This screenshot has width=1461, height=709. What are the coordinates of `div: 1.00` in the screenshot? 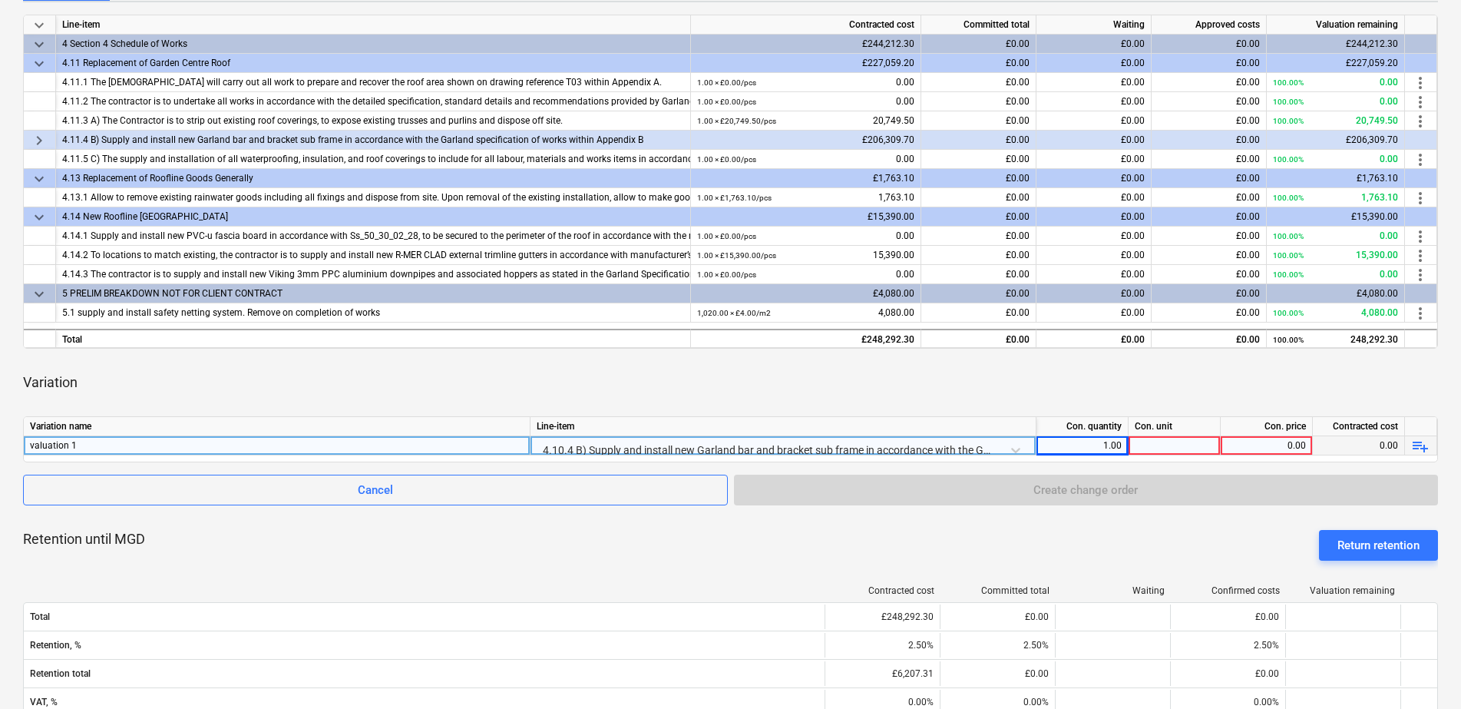 It's located at (1082, 445).